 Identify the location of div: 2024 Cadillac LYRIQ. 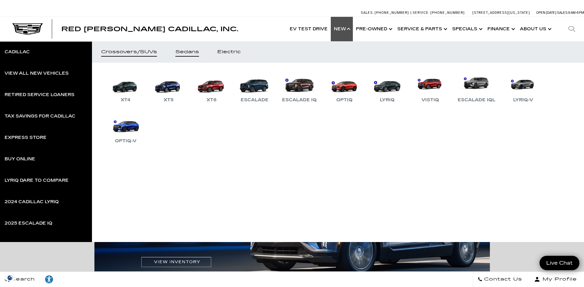
(32, 202).